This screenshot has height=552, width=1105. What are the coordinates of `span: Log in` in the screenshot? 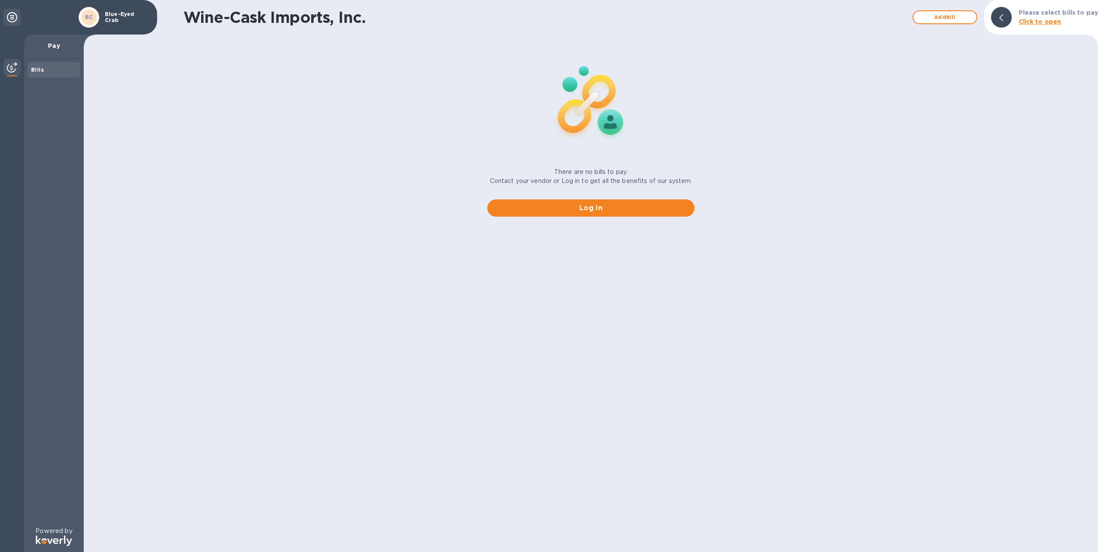 It's located at (591, 208).